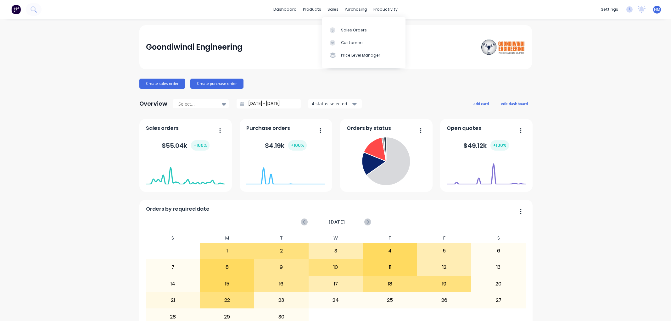 The image size is (671, 321). Describe the element at coordinates (444, 267) in the screenshot. I see `div: 12` at that location.